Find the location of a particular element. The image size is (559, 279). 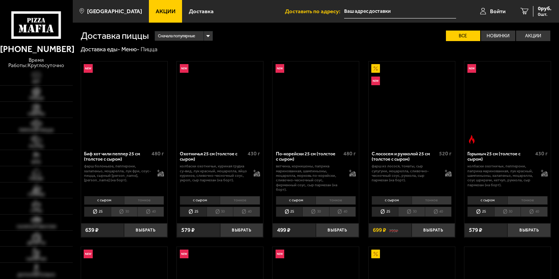

a: НовинкаОхотничья 25 см (толстое с сыром) is located at coordinates (220, 104).